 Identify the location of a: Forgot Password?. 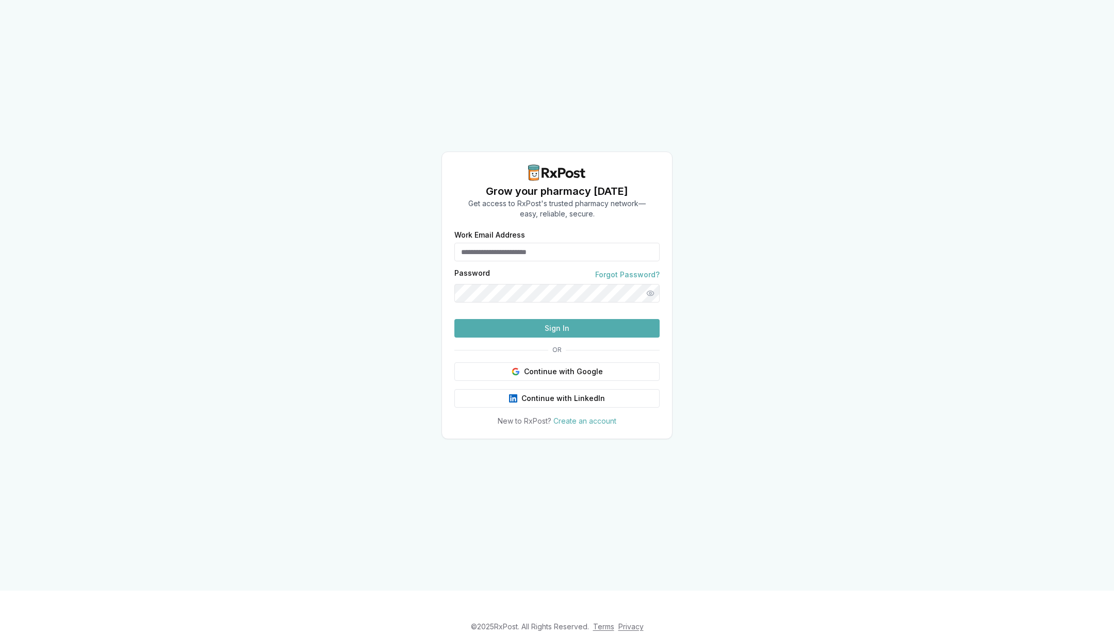
(627, 275).